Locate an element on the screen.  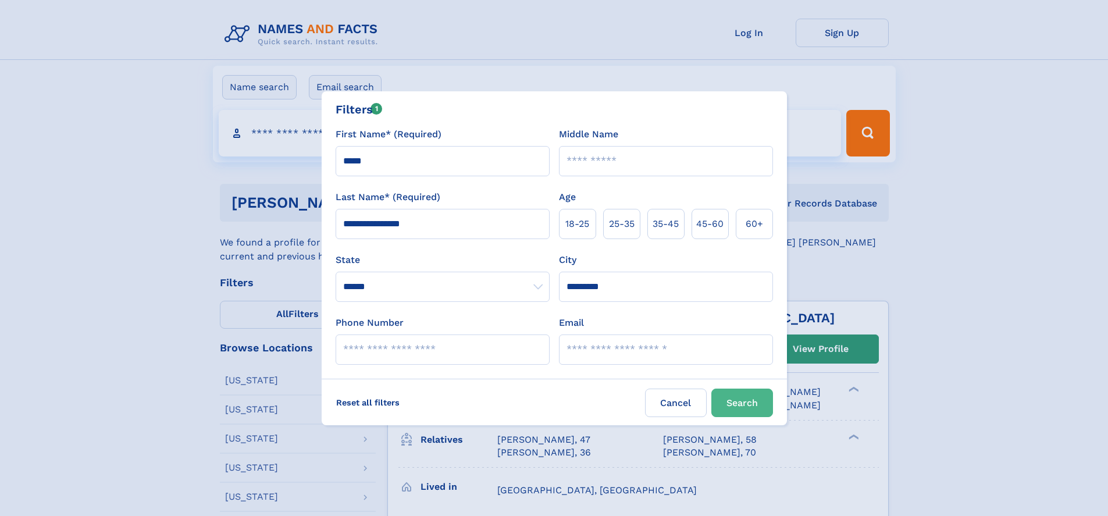
label: City is located at coordinates (568, 260).